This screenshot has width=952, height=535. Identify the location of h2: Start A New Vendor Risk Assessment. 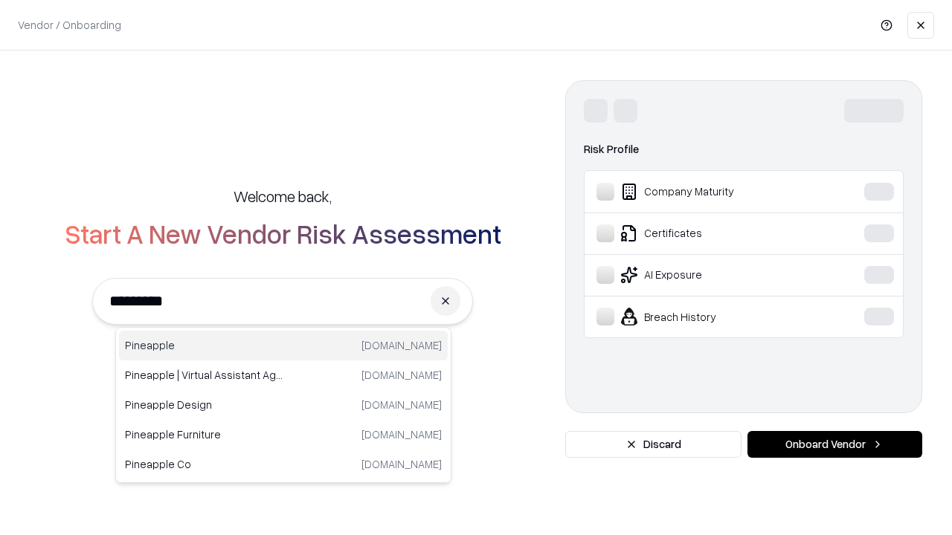
(283, 234).